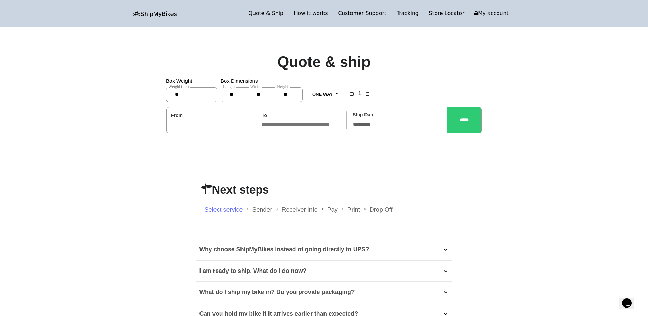 This screenshot has width=648, height=316. Describe the element at coordinates (267, 209) in the screenshot. I see `li: Sender` at that location.